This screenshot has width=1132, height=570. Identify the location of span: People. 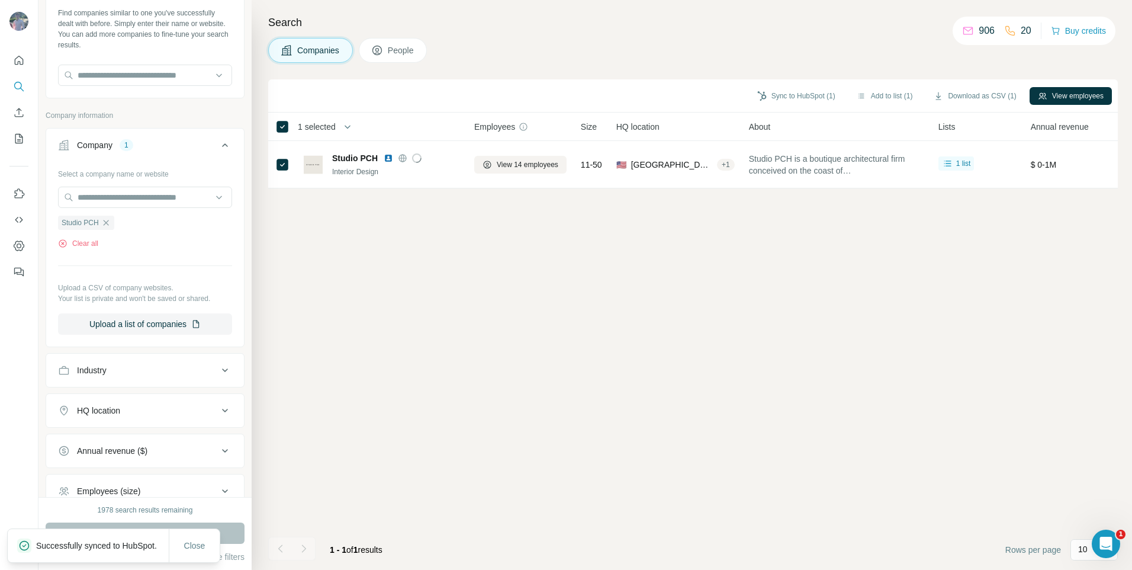
(402, 50).